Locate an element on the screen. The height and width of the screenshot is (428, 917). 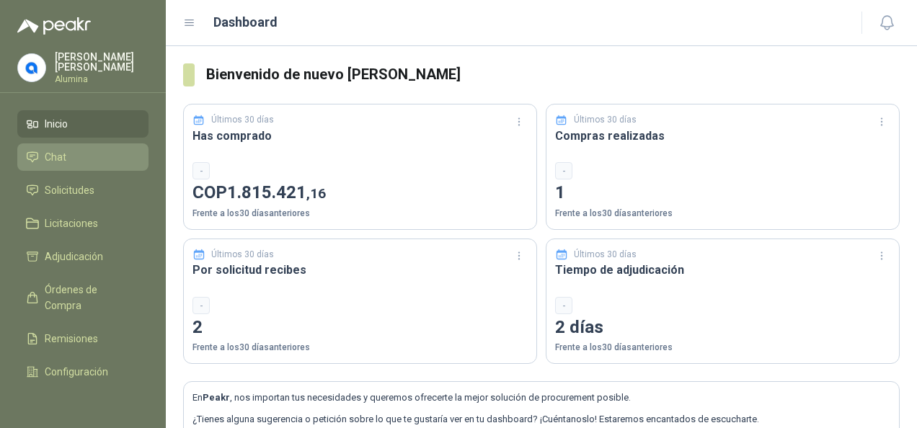
a: Remisiones is located at coordinates (83, 339).